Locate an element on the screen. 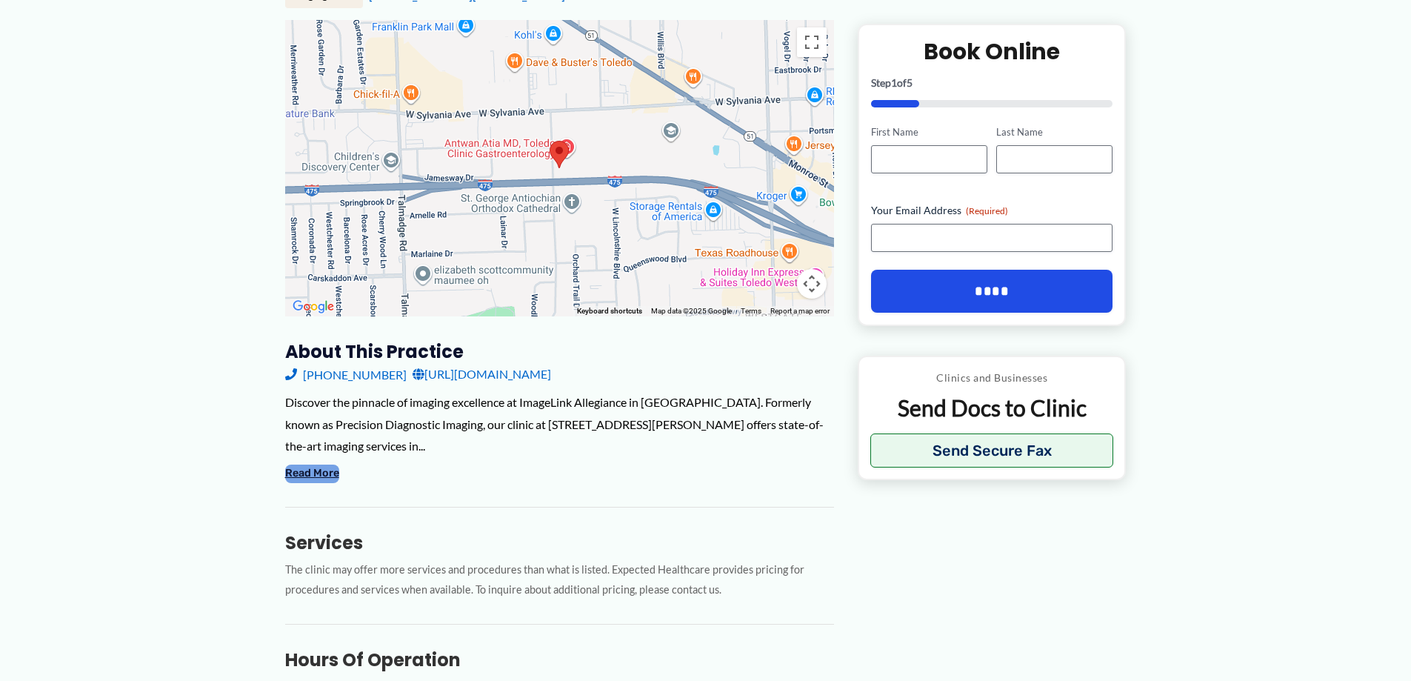 The width and height of the screenshot is (1411, 681). button: Toggle fullscreen view is located at coordinates (812, 42).